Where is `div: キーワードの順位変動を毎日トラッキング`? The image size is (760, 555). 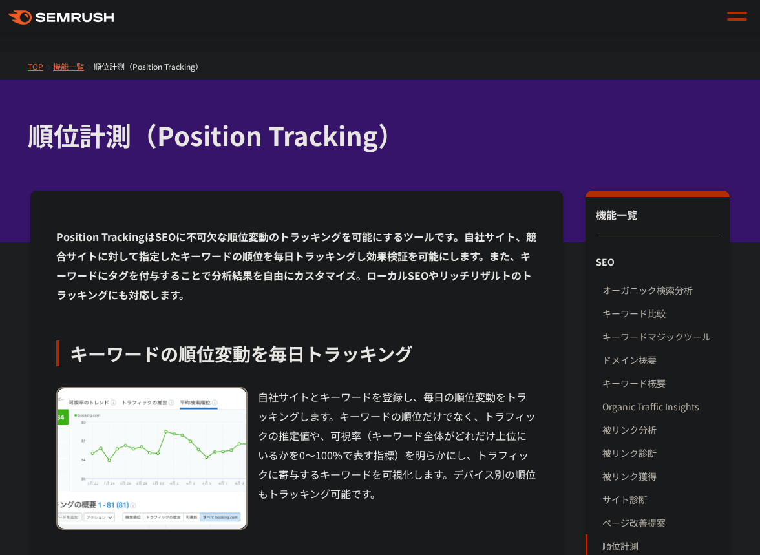 div: キーワードの順位変動を毎日トラッキング is located at coordinates (296, 353).